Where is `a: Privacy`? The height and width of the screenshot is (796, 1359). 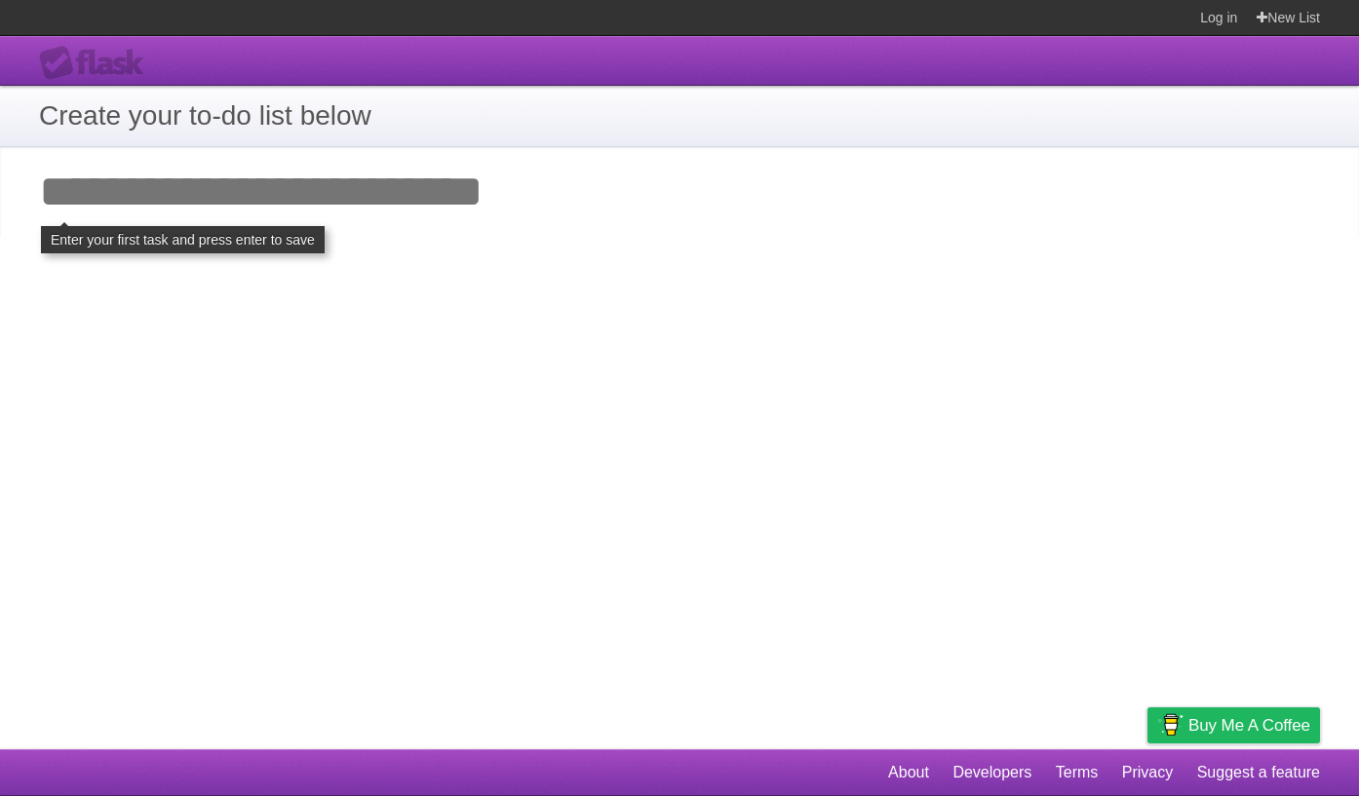 a: Privacy is located at coordinates (1147, 773).